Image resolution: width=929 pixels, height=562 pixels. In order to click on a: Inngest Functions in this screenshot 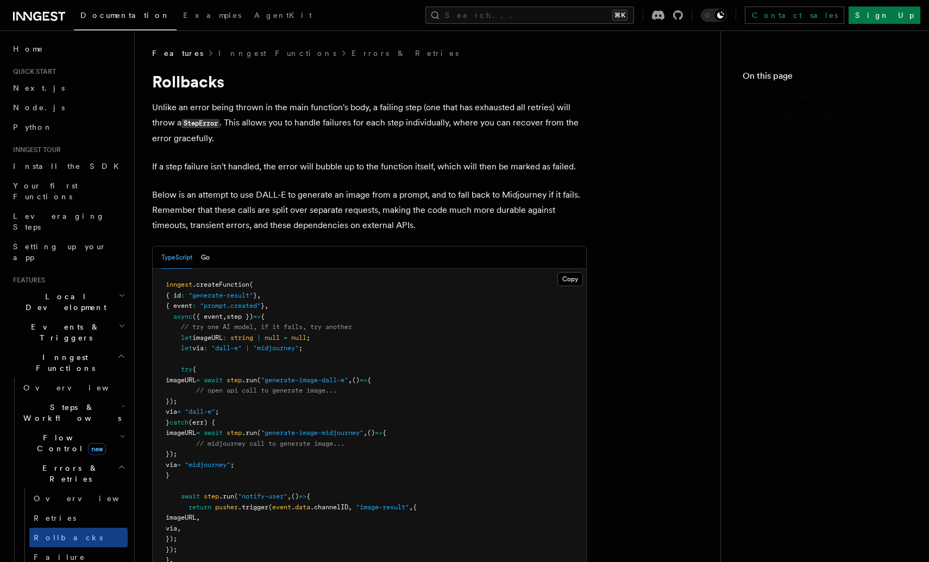, I will do `click(277, 53)`.